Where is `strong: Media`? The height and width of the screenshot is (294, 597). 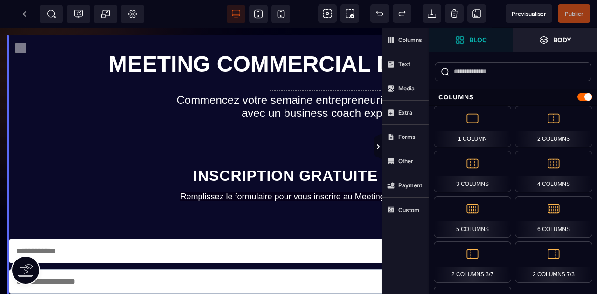 strong: Media is located at coordinates (406, 88).